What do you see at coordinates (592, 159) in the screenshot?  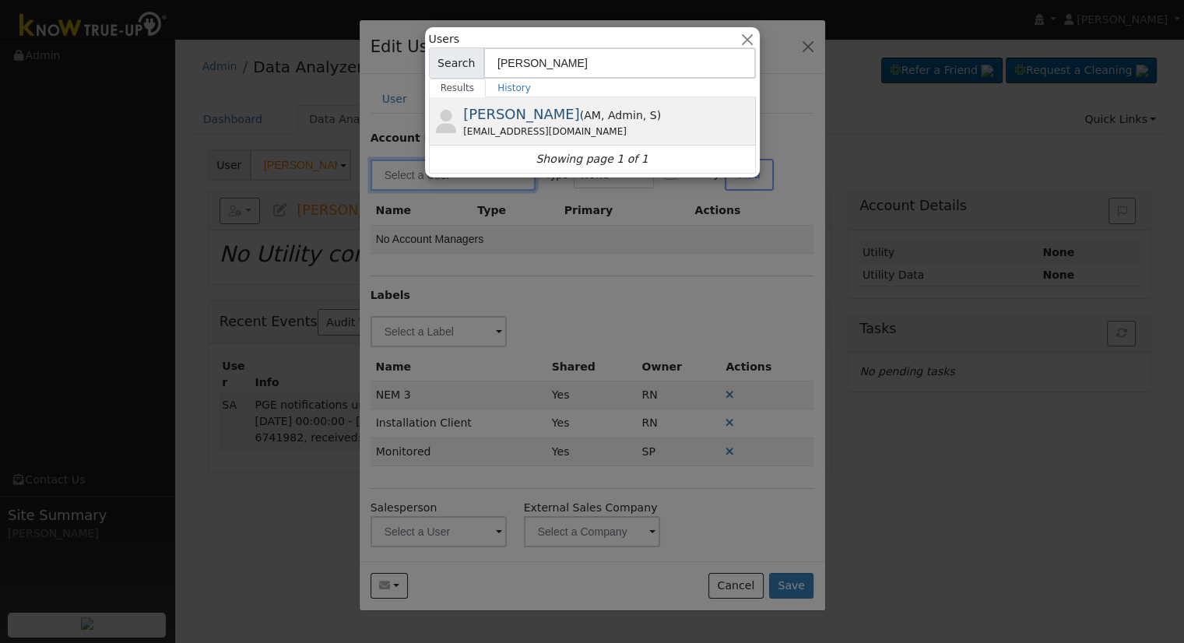 I see `i: Showing page 1 of 1` at bounding box center [592, 159].